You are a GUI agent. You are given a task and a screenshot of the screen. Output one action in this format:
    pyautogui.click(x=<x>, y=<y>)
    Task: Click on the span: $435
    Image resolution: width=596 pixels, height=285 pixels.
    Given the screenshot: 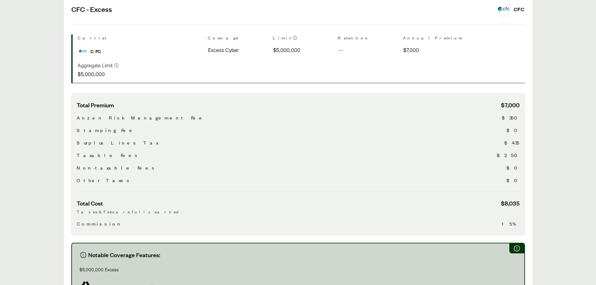 What is the action you would take?
    pyautogui.click(x=512, y=143)
    